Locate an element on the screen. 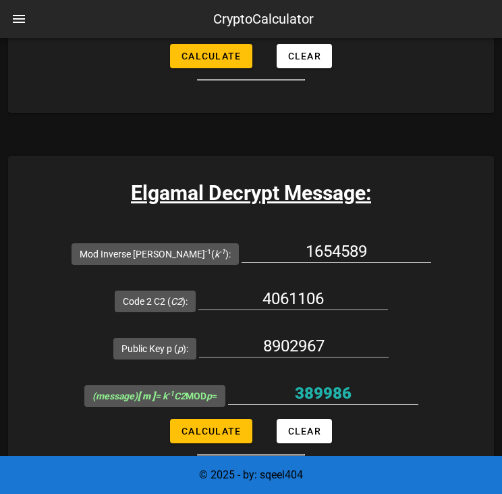 This screenshot has height=494, width=502. b: [ m ] is located at coordinates (147, 396).